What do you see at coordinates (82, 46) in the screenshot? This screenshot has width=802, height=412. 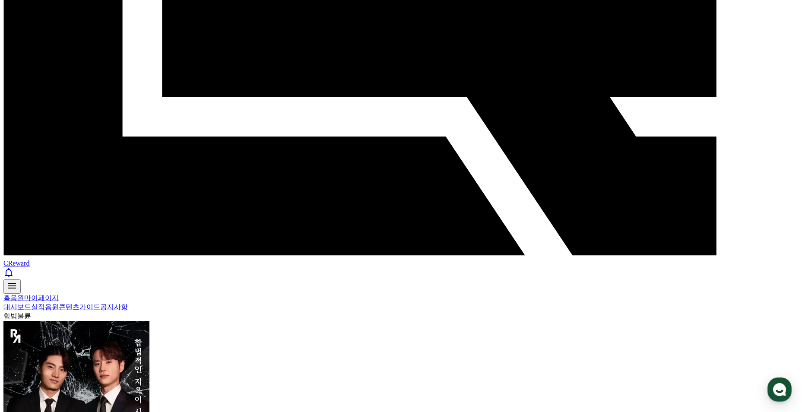 I see `span: 운영시간 보기` at bounding box center [82, 46].